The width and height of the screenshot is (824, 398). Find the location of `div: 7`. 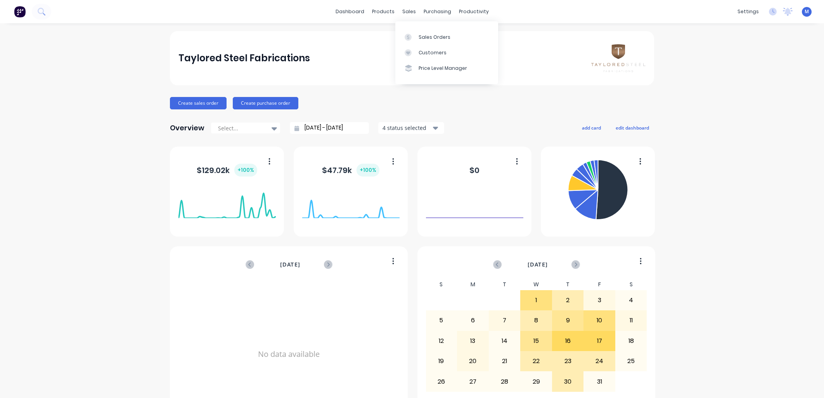

div: 7 is located at coordinates (505, 320).